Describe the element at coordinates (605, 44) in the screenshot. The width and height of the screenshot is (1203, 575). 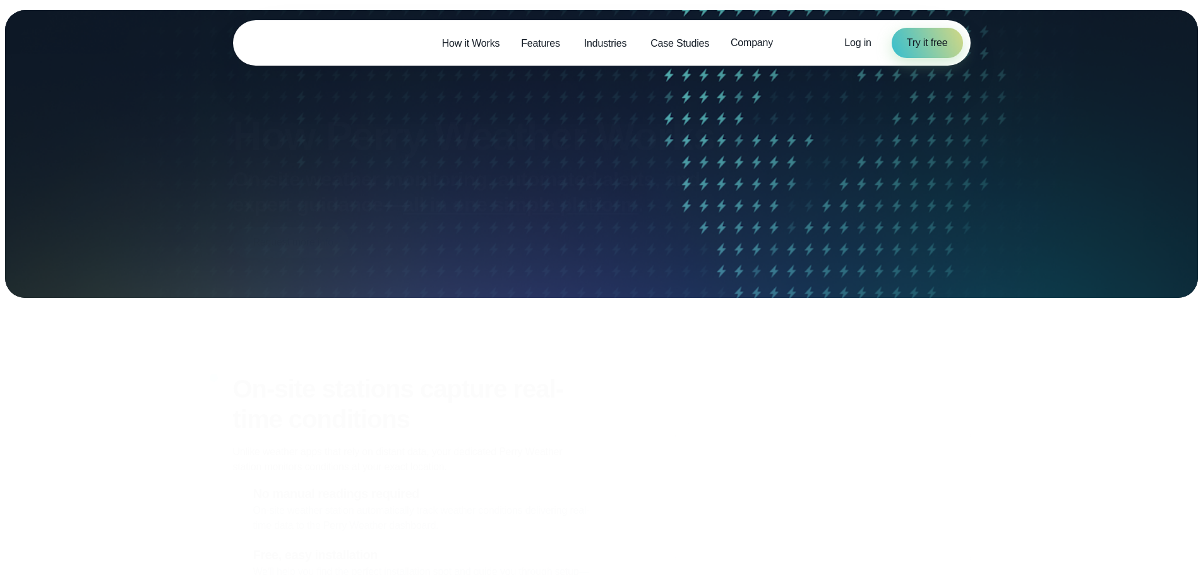
I see `span: Industries` at that location.